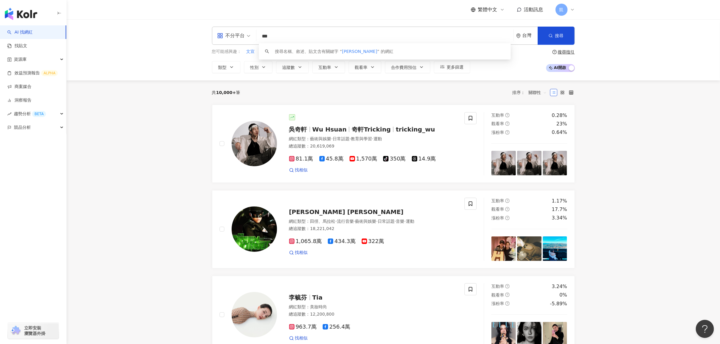 This screenshot has width=720, height=344. What do you see at coordinates (15, 331) in the screenshot?
I see `img: chrome extension` at bounding box center [15, 331].